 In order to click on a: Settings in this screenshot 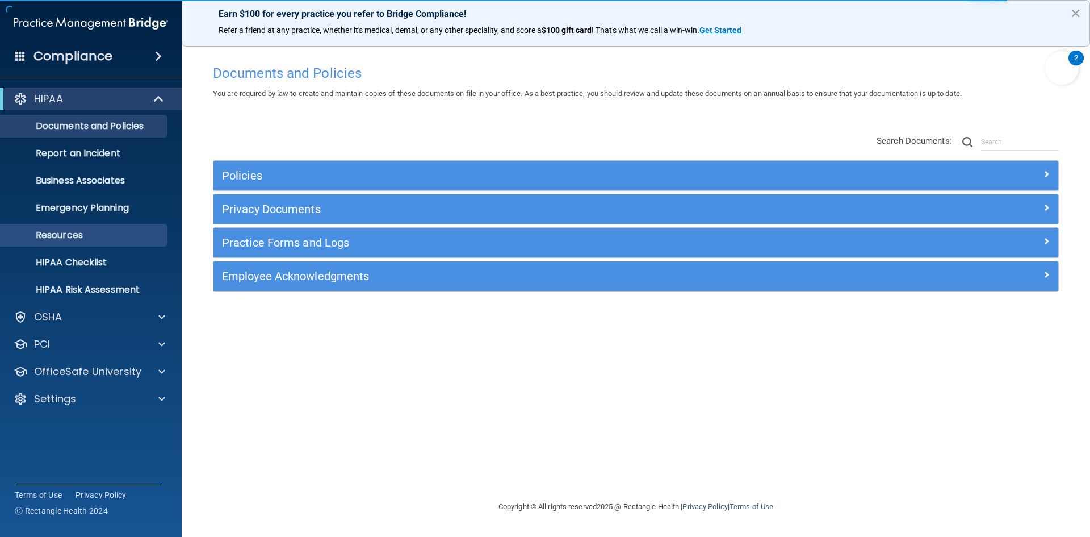, I will do `click(89, 399)`.